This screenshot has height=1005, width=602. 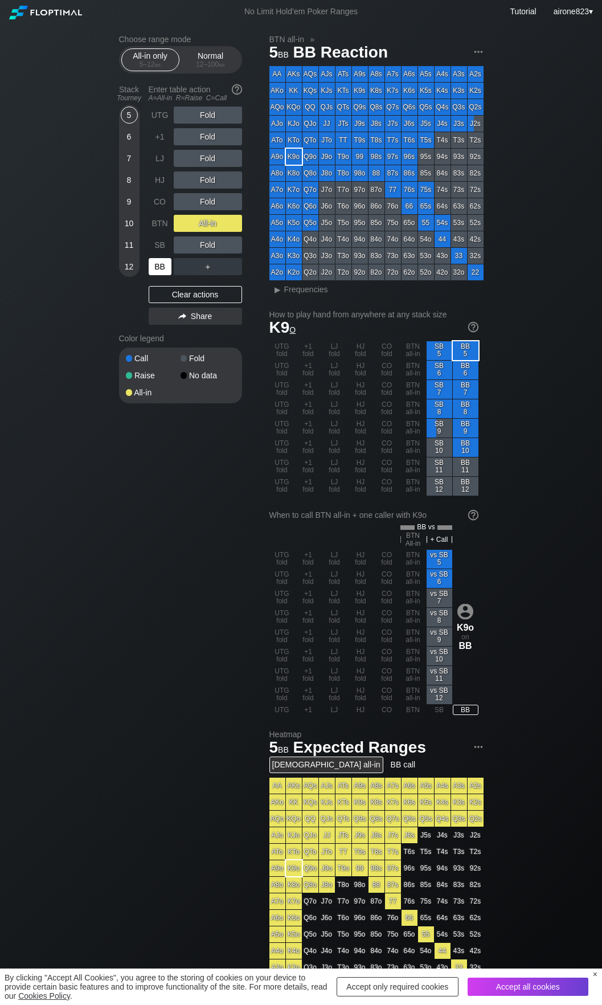 I want to click on div: TT, so click(x=343, y=140).